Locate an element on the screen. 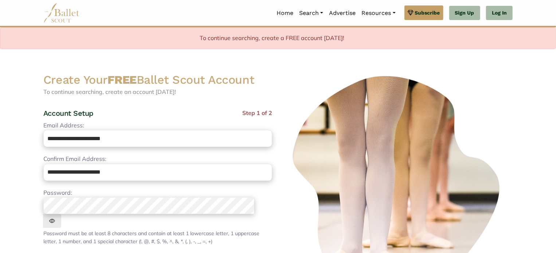 The image size is (556, 253). label: Confirm Email Address: is located at coordinates (75, 159).